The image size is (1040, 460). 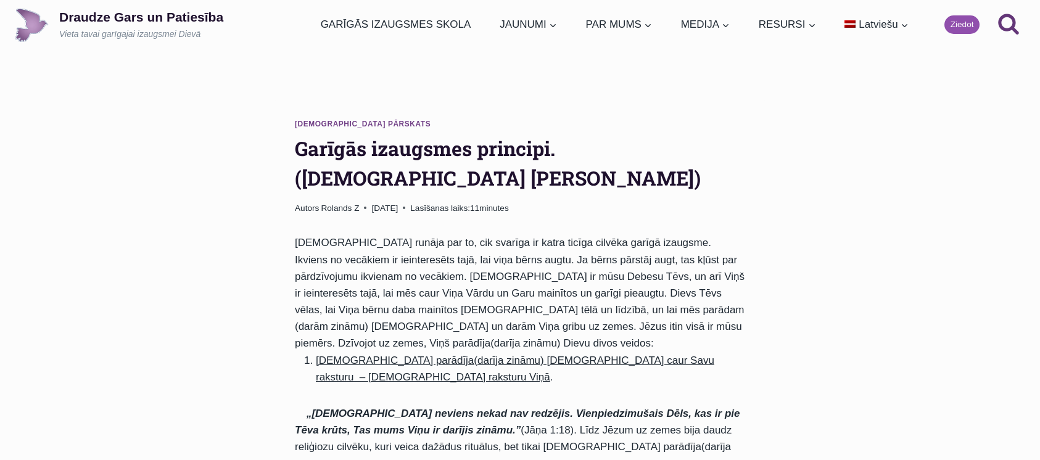 I want to click on span: Latviešu, so click(x=877, y=24).